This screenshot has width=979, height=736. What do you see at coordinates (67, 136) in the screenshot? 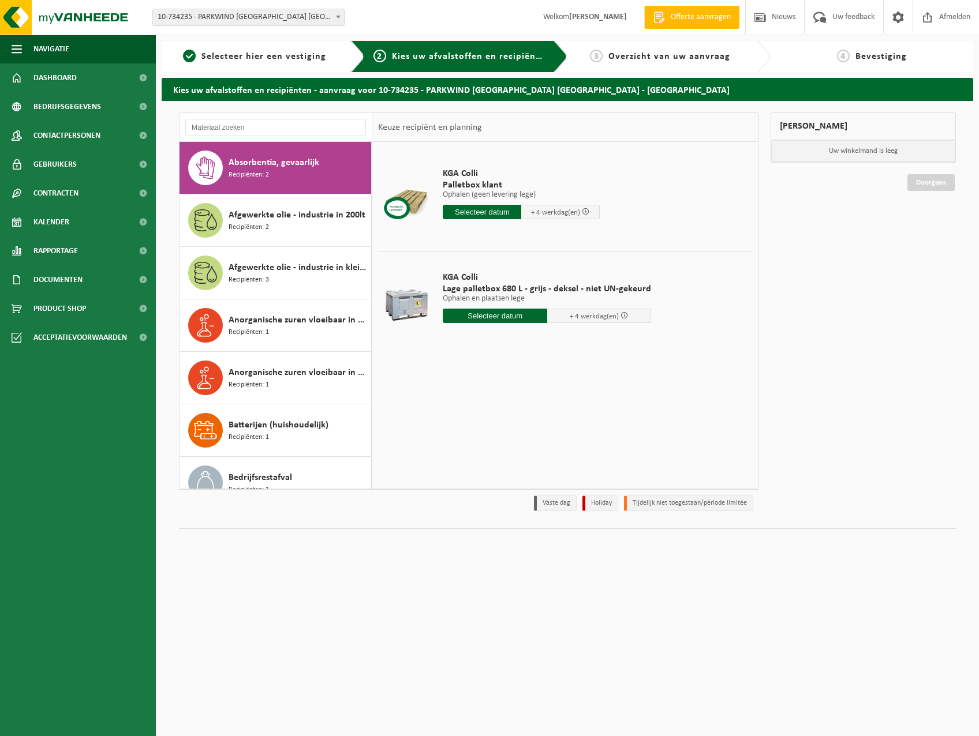
I see `span: Contactpersonen` at bounding box center [67, 136].